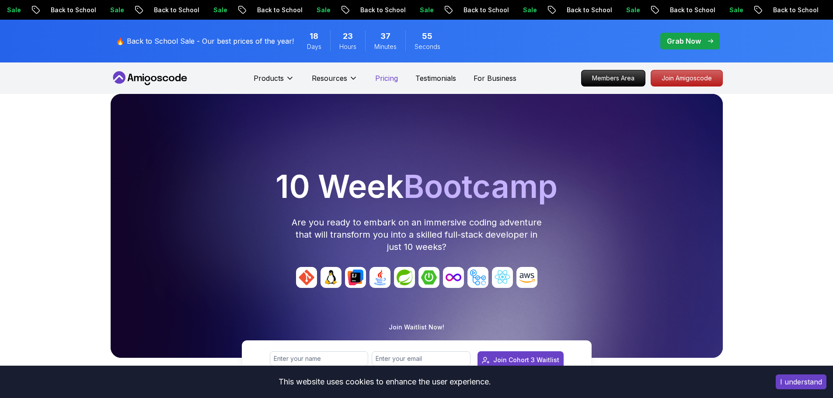  What do you see at coordinates (801, 382) in the screenshot?
I see `button: Accept cookies` at bounding box center [801, 382].